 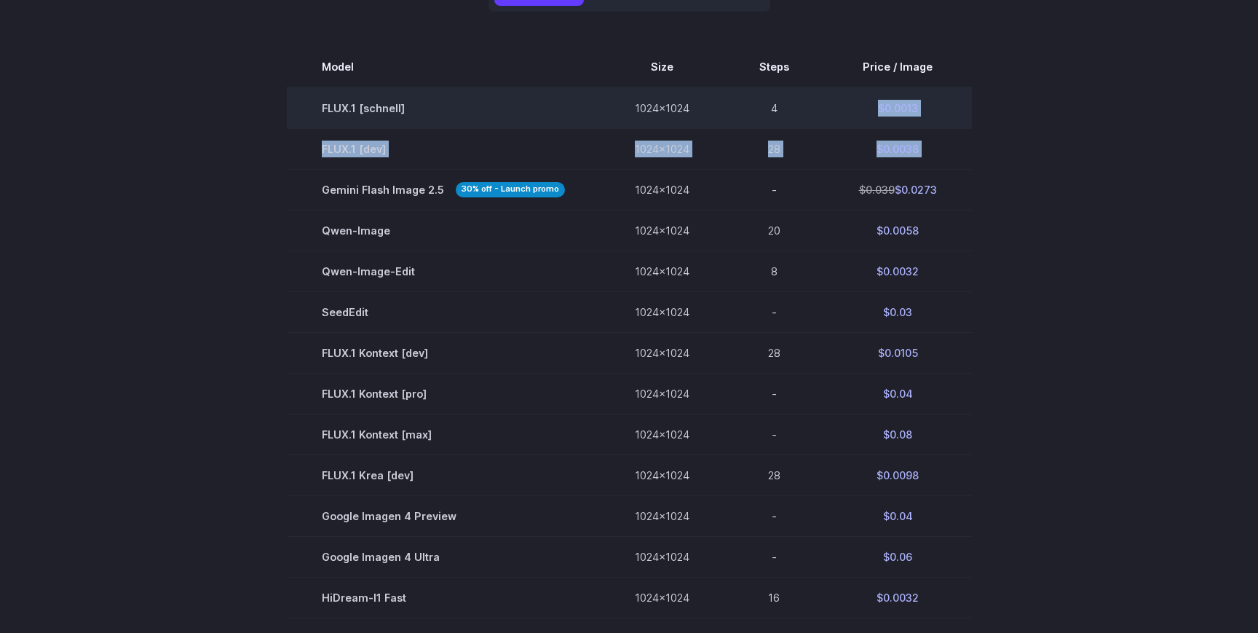 What do you see at coordinates (510, 189) in the screenshot?
I see `strong: 30% off - Launch promo` at bounding box center [510, 189].